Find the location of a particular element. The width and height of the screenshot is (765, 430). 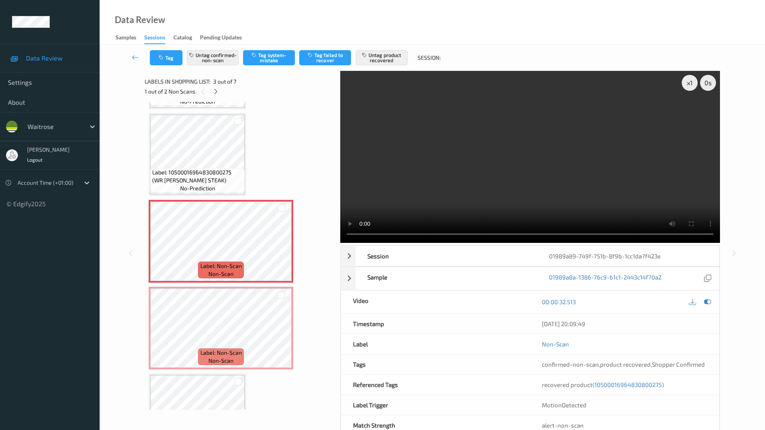

div: Catalog is located at coordinates (183, 38).